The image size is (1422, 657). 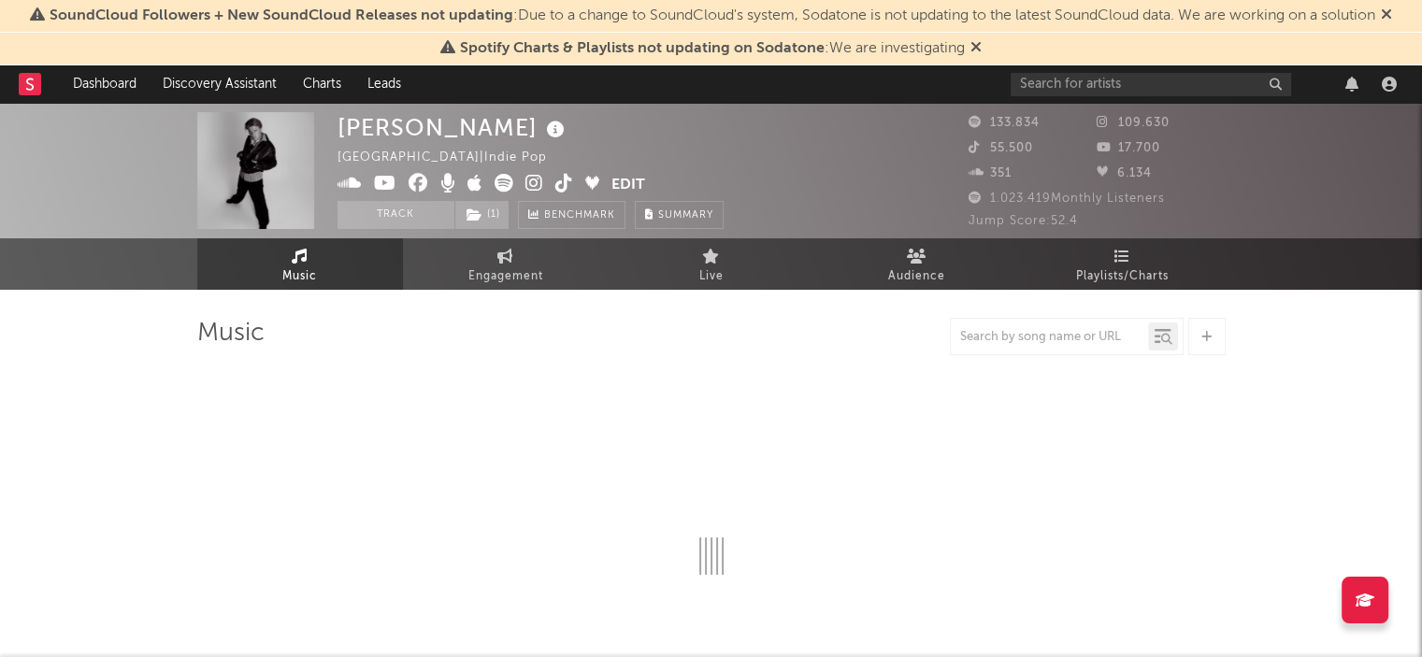 What do you see at coordinates (395, 215) in the screenshot?
I see `button: Track` at bounding box center [395, 215].